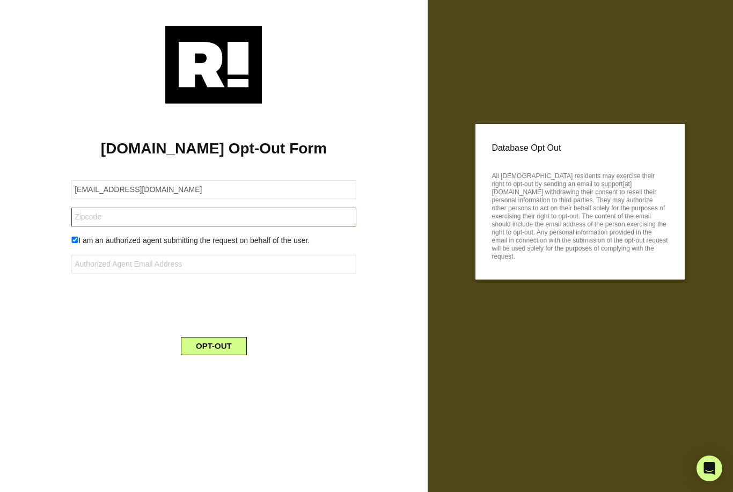  I want to click on button: OPT-OUT, so click(214, 346).